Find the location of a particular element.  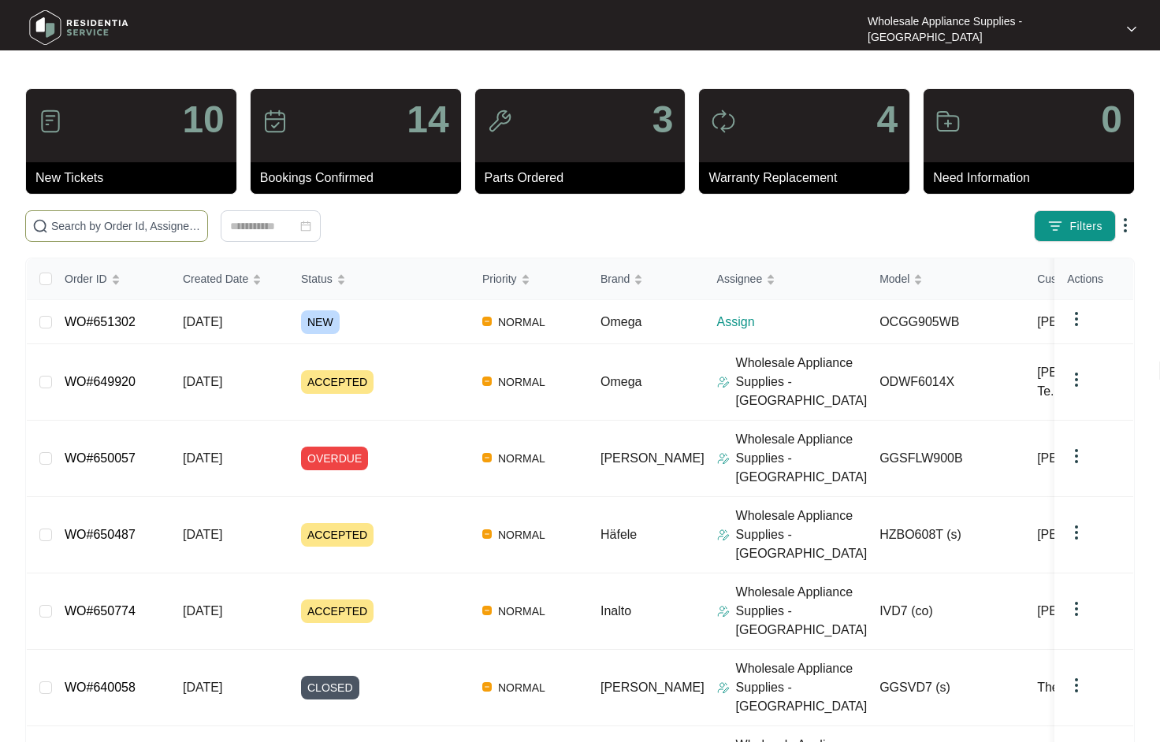

span: NEW is located at coordinates (320, 322).